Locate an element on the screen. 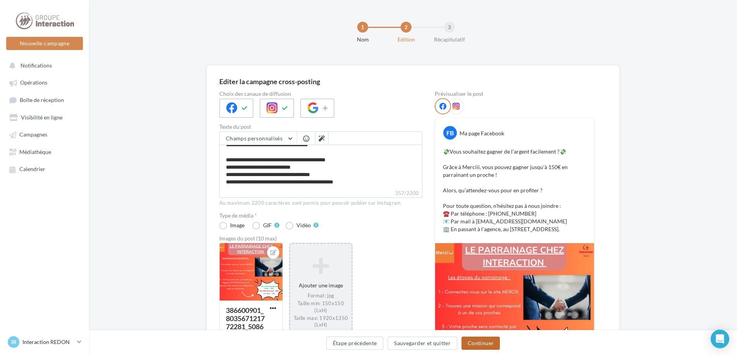 The height and width of the screenshot is (356, 737). div: Récapitulatif is located at coordinates (449, 40).